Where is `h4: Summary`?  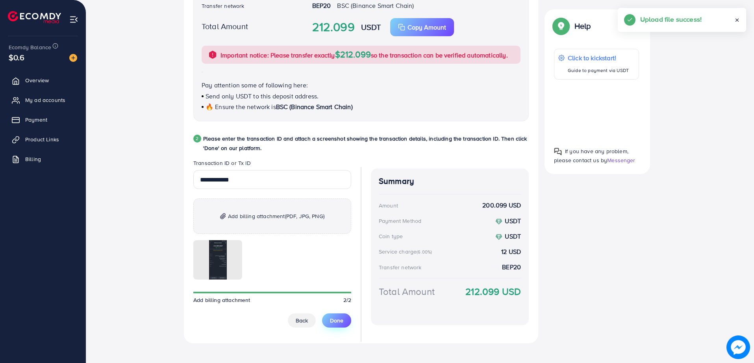 h4: Summary is located at coordinates (450, 181).